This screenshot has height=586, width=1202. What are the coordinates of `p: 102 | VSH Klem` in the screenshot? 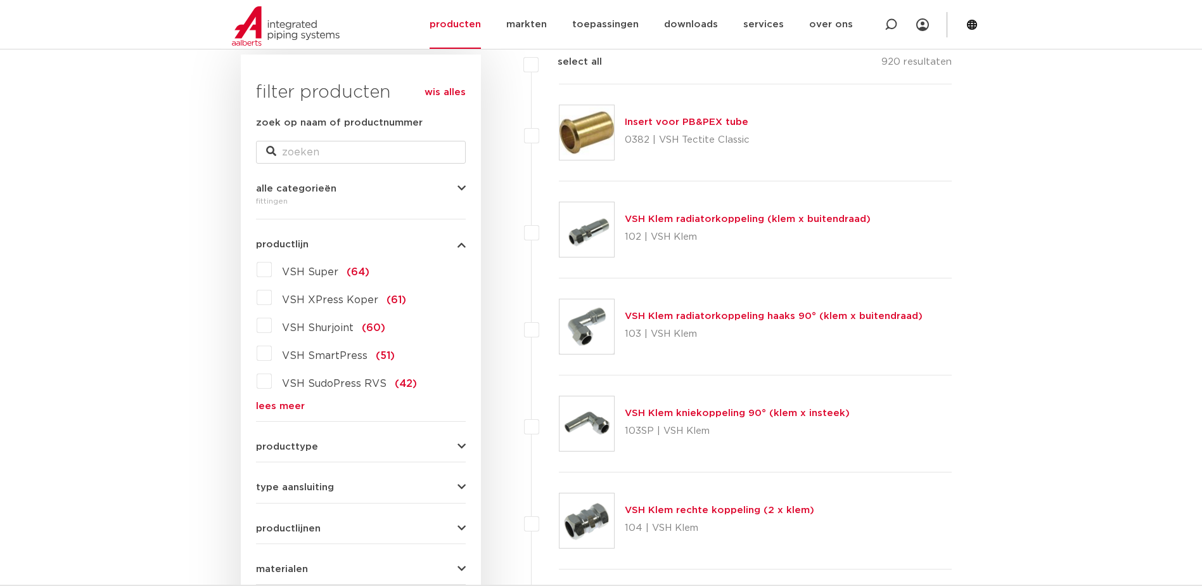 It's located at (748, 237).